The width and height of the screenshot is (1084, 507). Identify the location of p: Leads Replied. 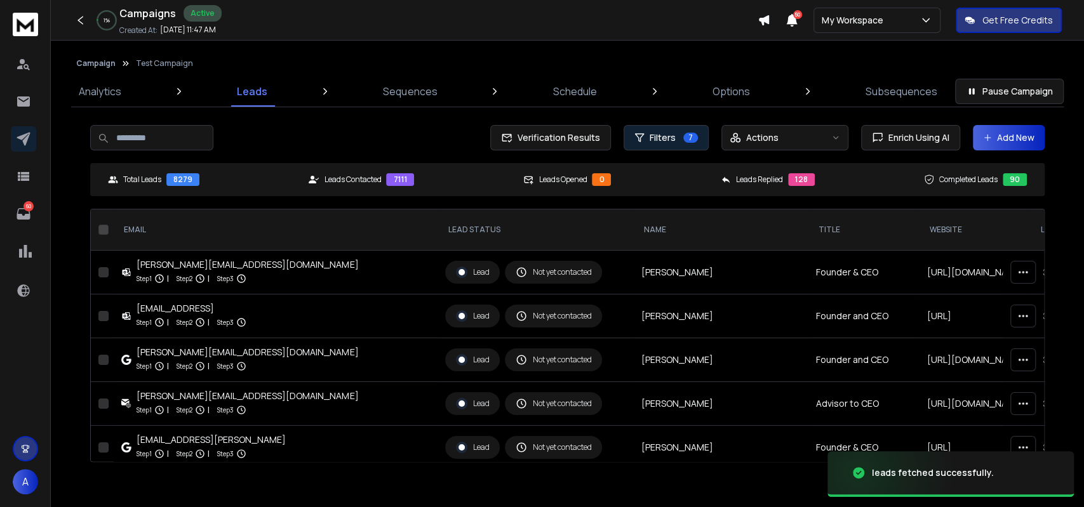
(760, 180).